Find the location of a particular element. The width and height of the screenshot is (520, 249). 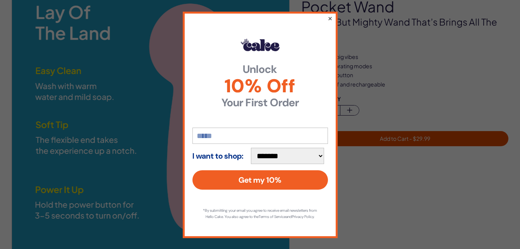

strong: I want to shop: is located at coordinates (218, 156).